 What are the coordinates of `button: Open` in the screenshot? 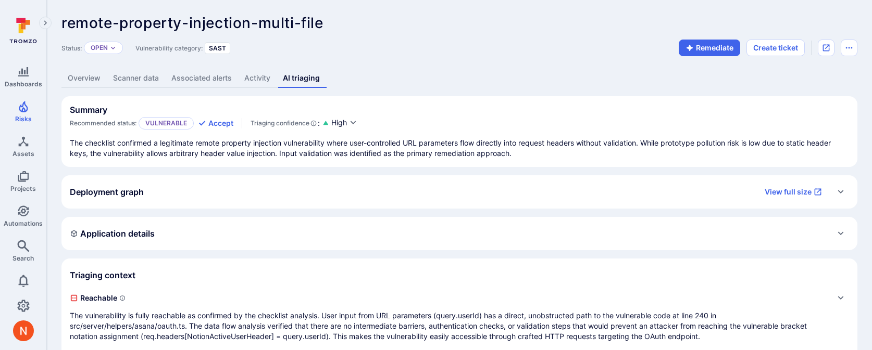 It's located at (99, 48).